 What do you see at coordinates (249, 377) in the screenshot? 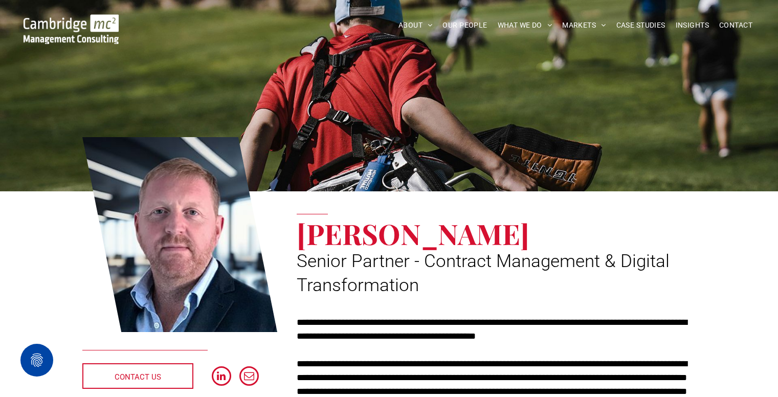
I see `a: email` at bounding box center [249, 377].